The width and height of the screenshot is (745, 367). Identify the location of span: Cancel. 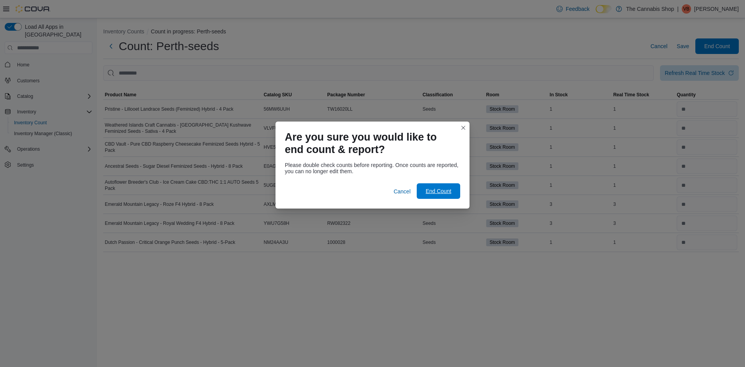
(402, 191).